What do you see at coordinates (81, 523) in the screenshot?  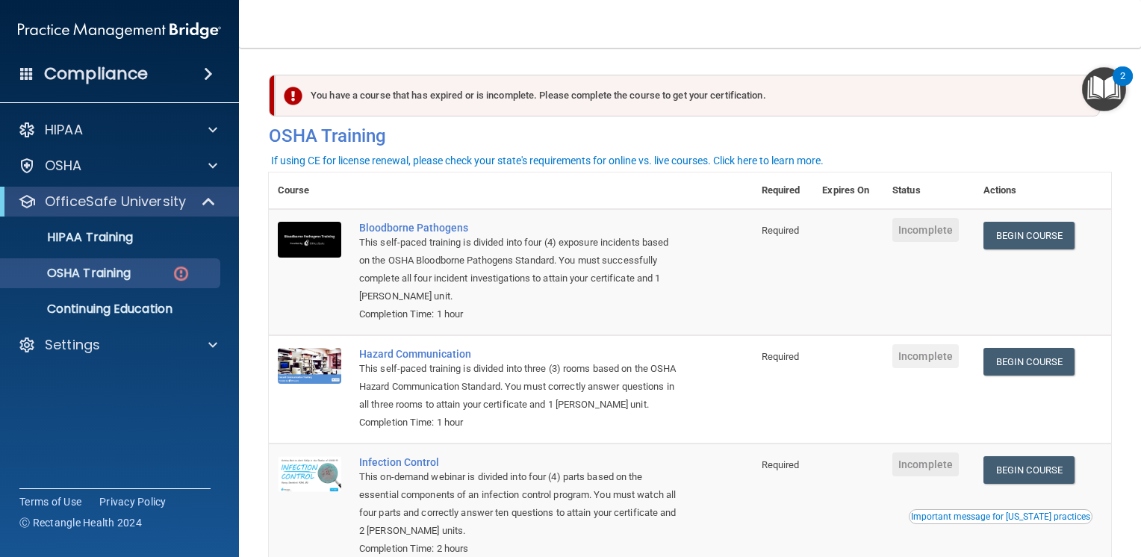 I see `span: Ⓒ Rectangle Health 2024` at bounding box center [81, 523].